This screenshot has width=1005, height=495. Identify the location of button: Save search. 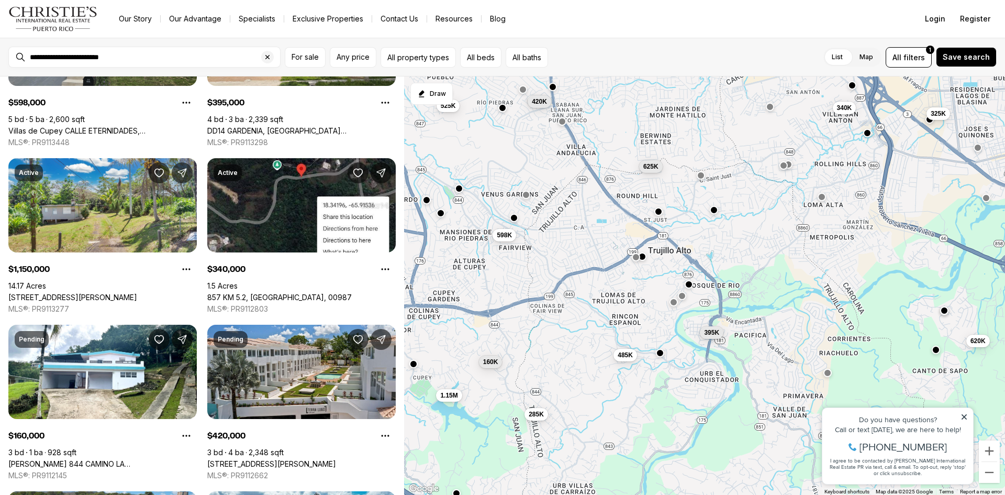
(966, 57).